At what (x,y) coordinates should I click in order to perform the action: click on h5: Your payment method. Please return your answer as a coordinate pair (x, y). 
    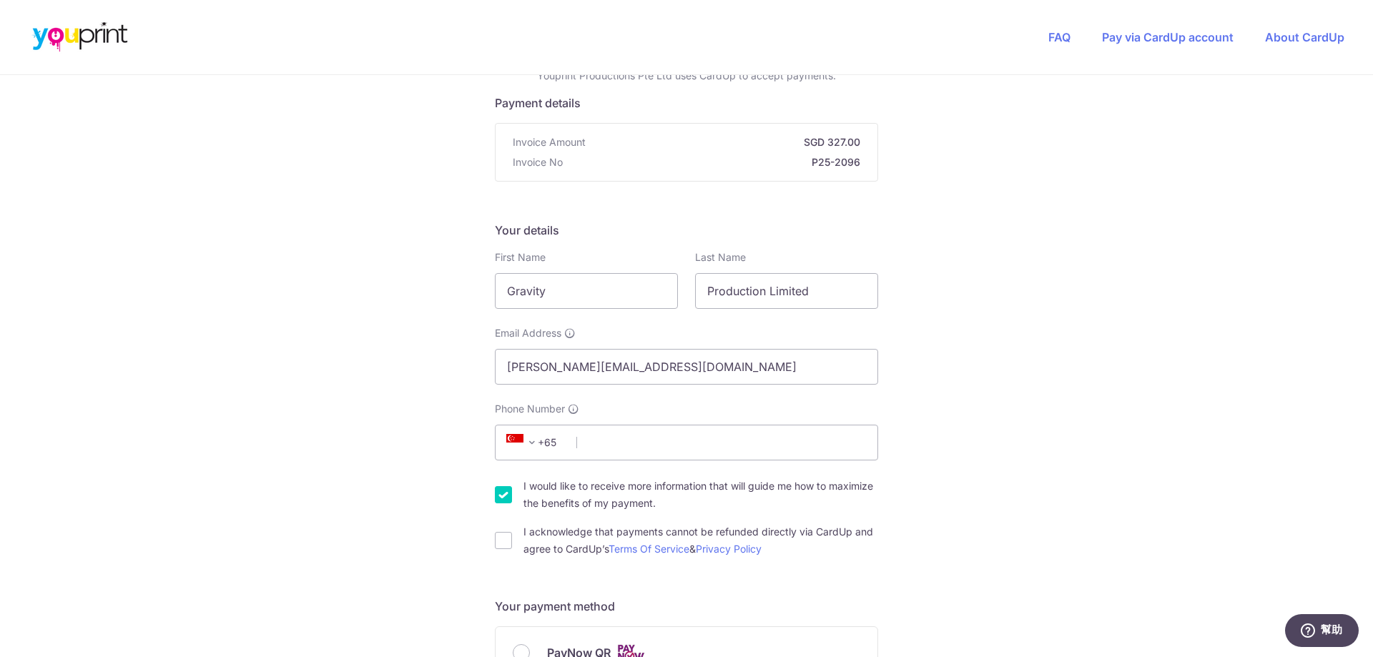
    Looking at the image, I should click on (686, 606).